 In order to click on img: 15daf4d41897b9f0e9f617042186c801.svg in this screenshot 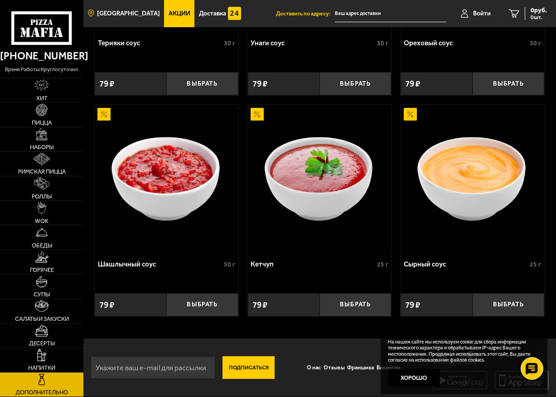, I will do `click(234, 13)`.